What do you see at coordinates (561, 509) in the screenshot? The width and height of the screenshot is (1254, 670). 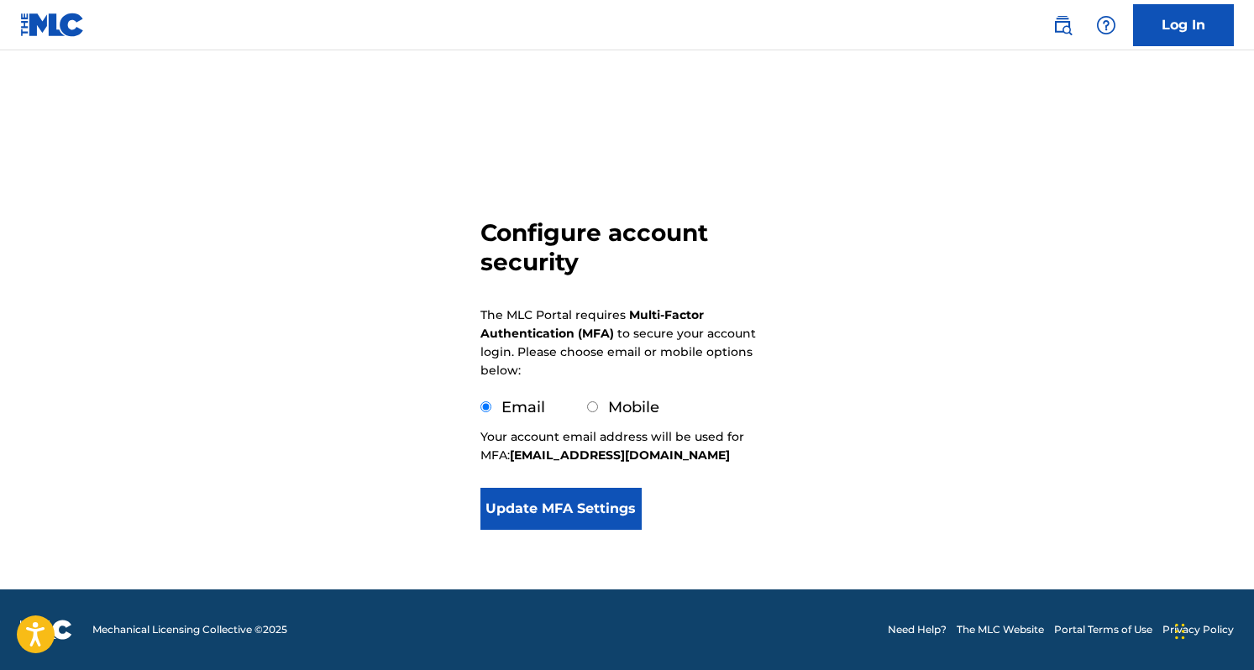 I see `button: Update MFA Settings` at bounding box center [561, 509].